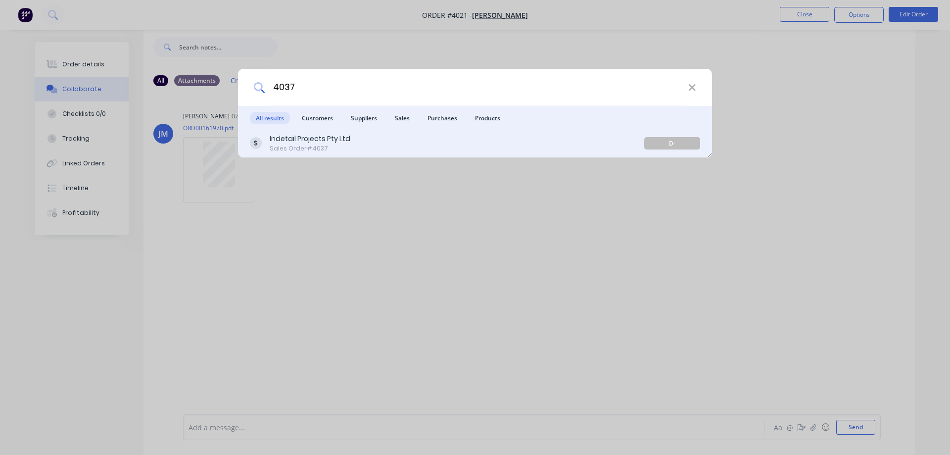  Describe the element at coordinates (487, 118) in the screenshot. I see `span: Products` at that location.